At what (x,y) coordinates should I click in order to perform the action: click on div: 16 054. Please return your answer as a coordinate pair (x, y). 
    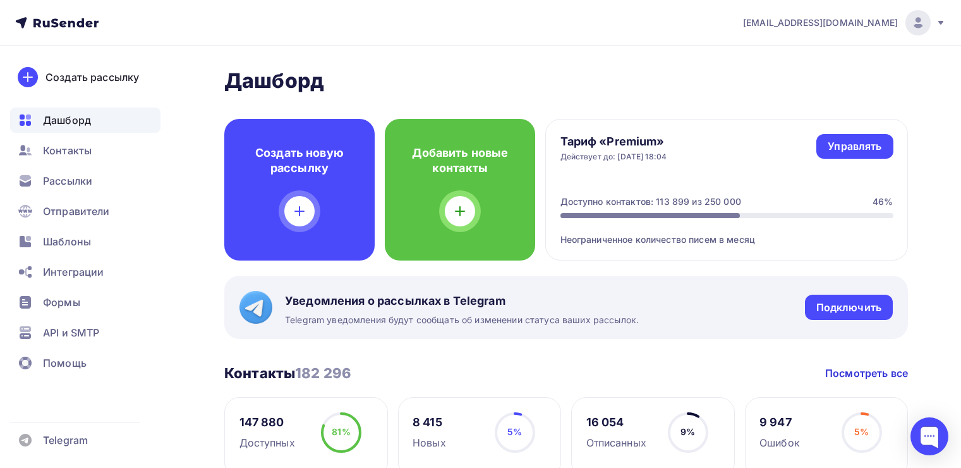
    Looking at the image, I should click on (616, 422).